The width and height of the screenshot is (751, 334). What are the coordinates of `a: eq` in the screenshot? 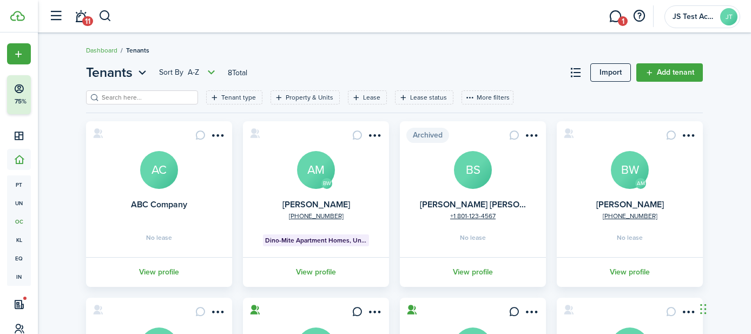 It's located at (19, 258).